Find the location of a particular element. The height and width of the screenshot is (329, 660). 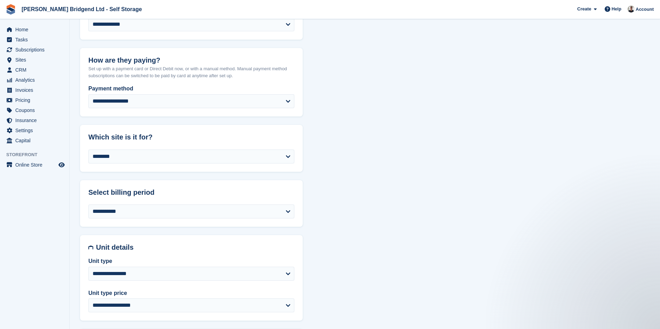

span: CRM is located at coordinates (36, 70).